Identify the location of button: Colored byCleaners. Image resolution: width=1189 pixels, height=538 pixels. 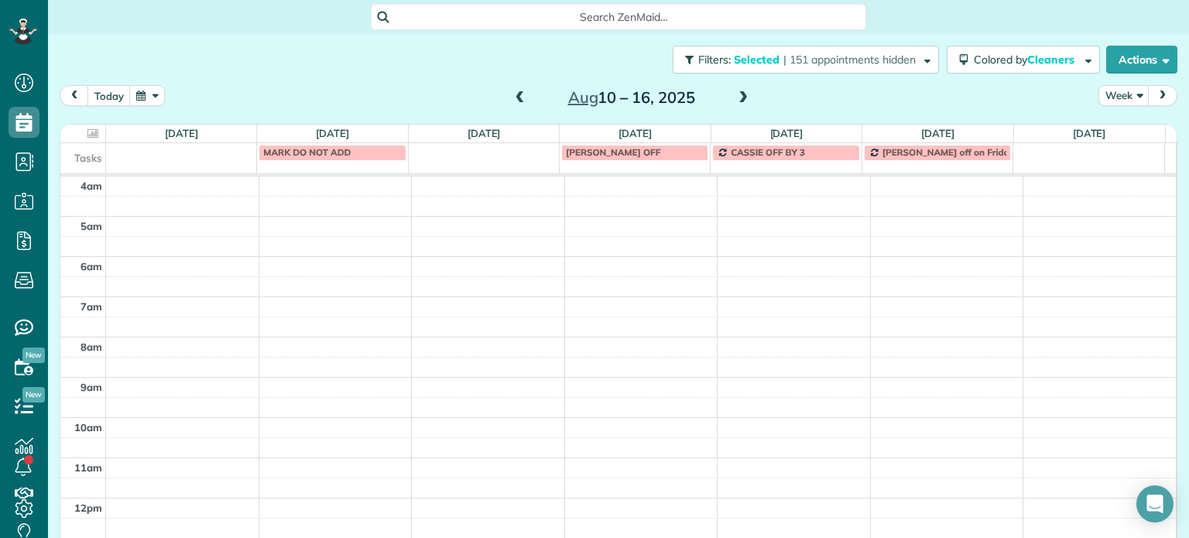
(1024, 60).